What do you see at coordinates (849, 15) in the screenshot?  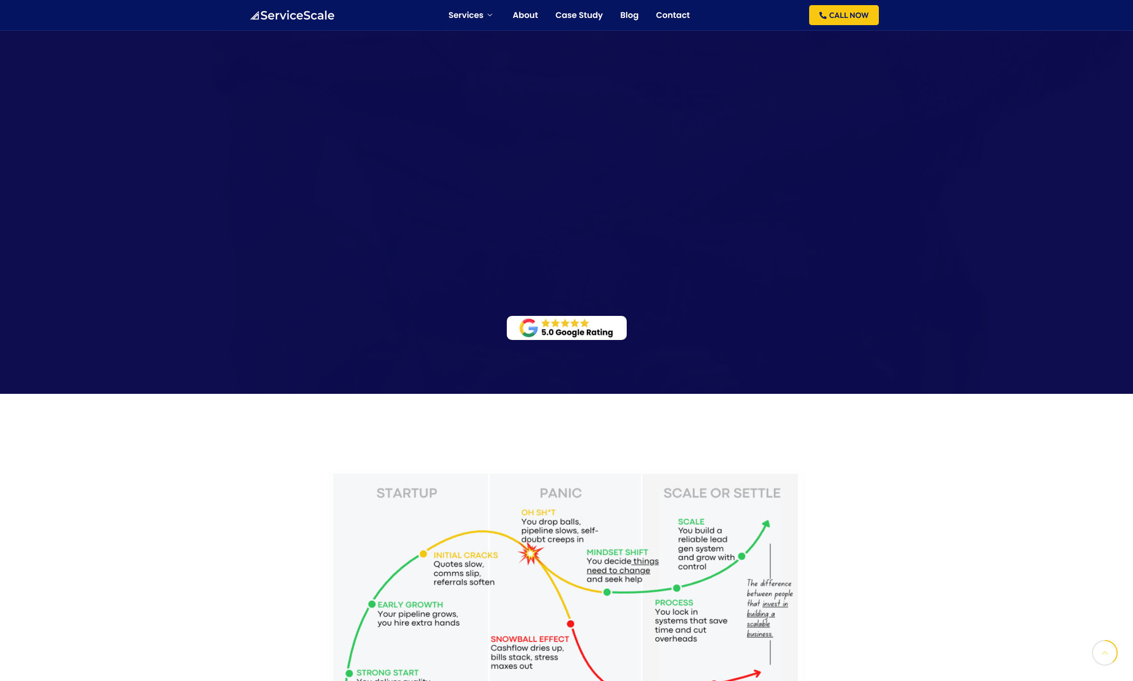 I see `span: CALL NOW` at bounding box center [849, 15].